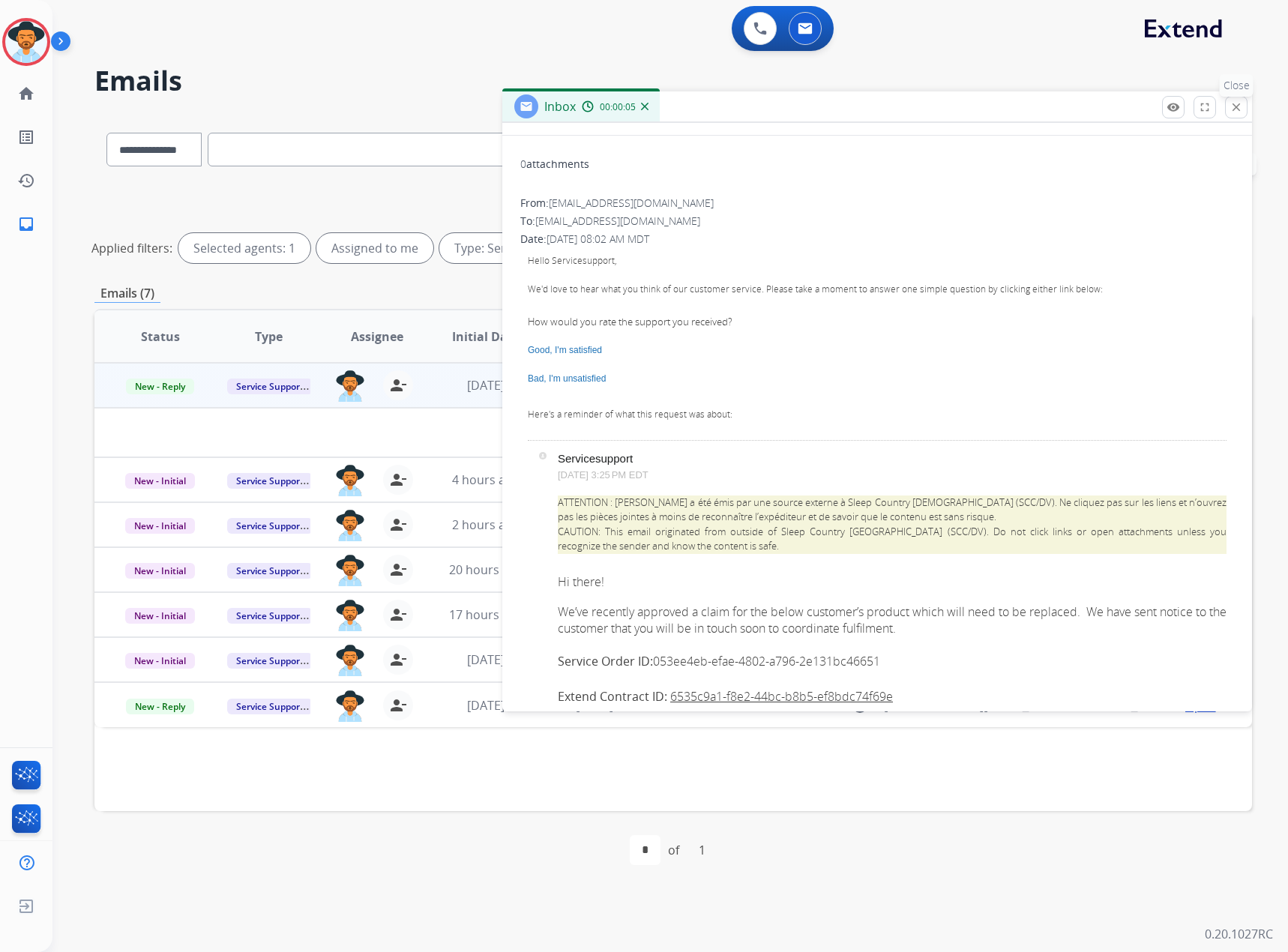 Image resolution: width=1288 pixels, height=952 pixels. Describe the element at coordinates (161, 336) in the screenshot. I see `span: Status` at that location.